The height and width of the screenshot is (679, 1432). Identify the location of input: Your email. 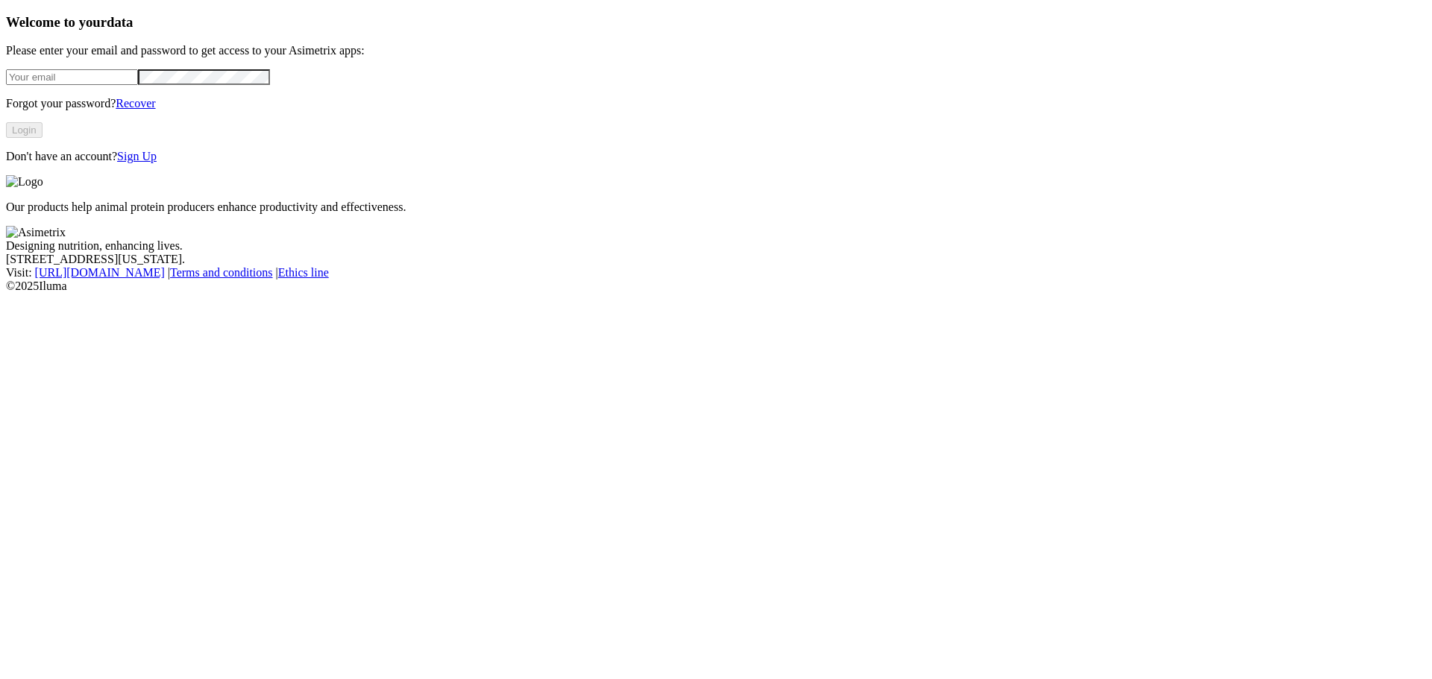
(72, 77).